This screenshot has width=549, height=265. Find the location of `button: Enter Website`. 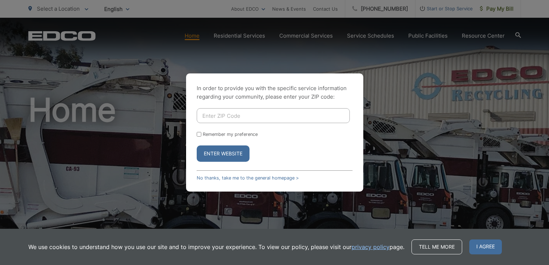

button: Enter Website is located at coordinates (223, 153).